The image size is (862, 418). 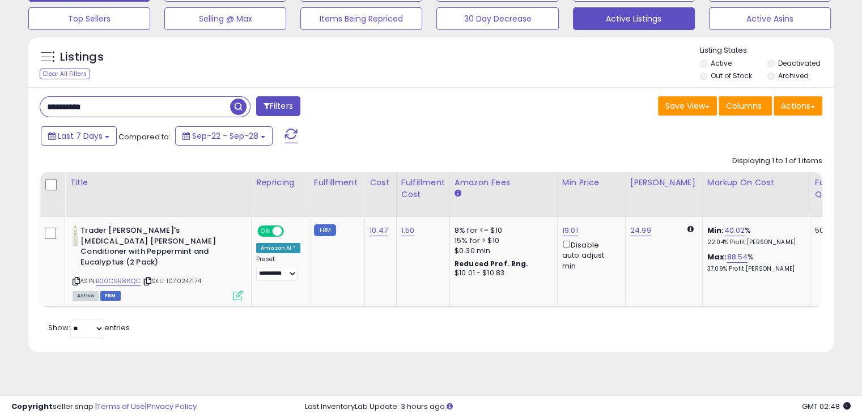 I want to click on button: Items Being Repriced, so click(x=361, y=19).